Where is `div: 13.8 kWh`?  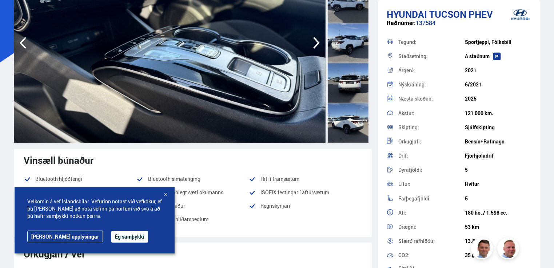
div: 13.8 kWh is located at coordinates (498, 241).